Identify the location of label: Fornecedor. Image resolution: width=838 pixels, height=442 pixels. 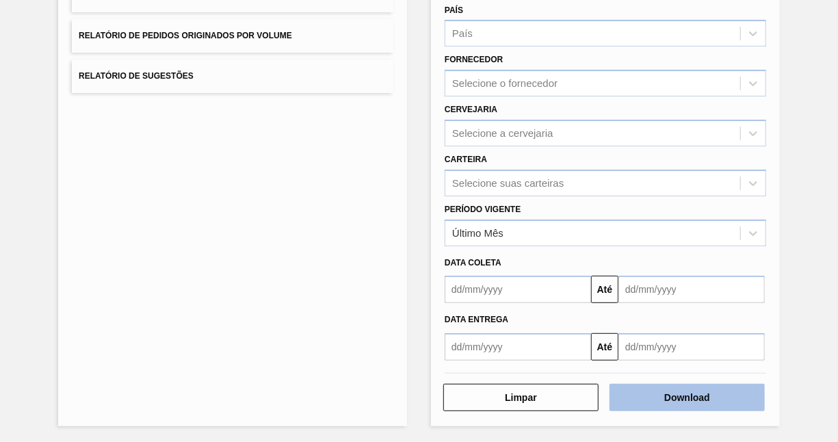
(473, 60).